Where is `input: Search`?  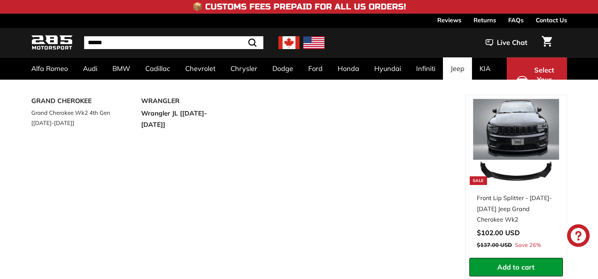 input: Search is located at coordinates (174, 43).